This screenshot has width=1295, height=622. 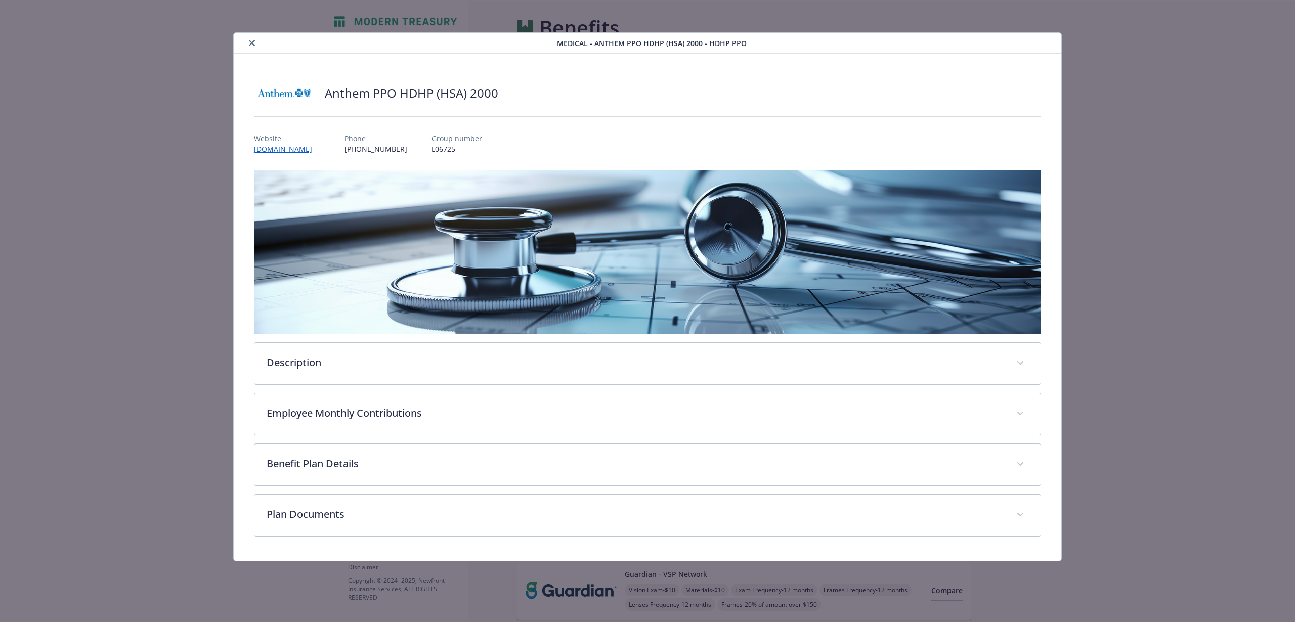 What do you see at coordinates (457, 149) in the screenshot?
I see `p: L06725` at bounding box center [457, 149].